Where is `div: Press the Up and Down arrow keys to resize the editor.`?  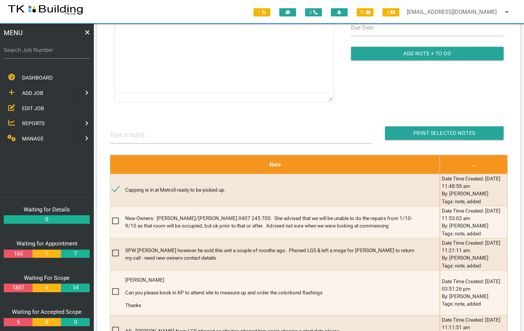 div: Press the Up and Down arrow keys to resize the editor. is located at coordinates (331, 98).